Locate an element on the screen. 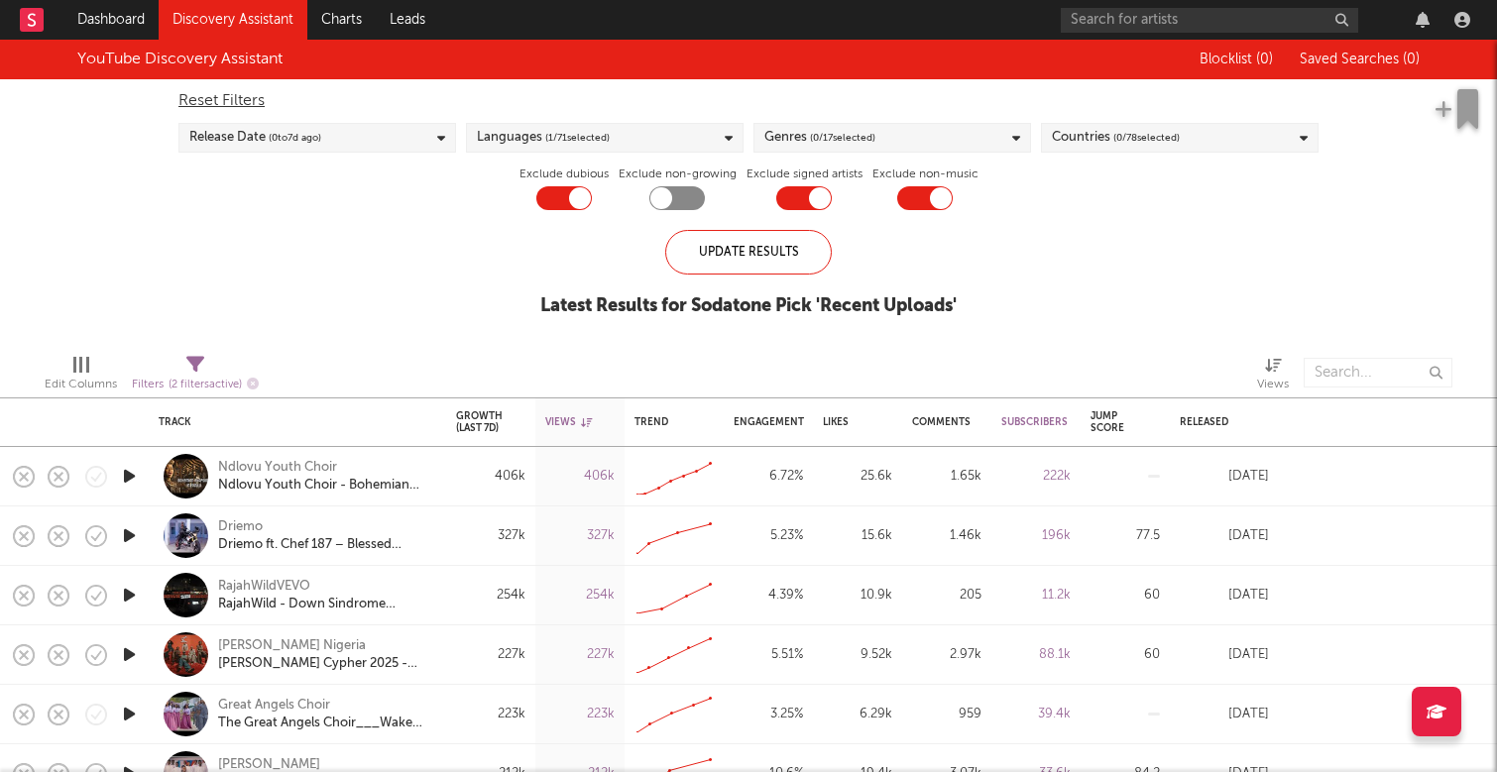 This screenshot has width=1497, height=772. div: 959 is located at coordinates (947, 715).